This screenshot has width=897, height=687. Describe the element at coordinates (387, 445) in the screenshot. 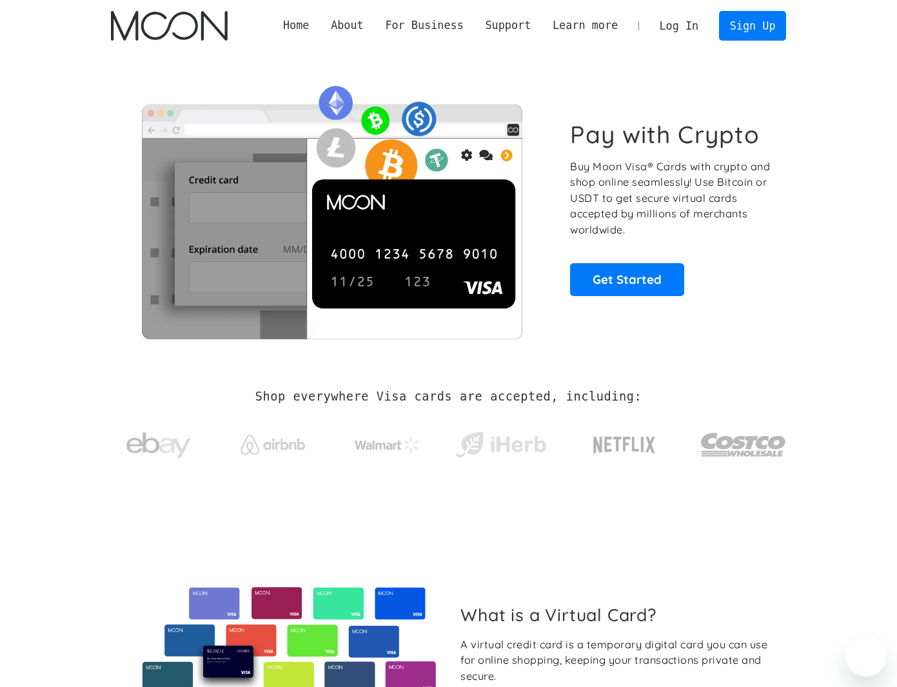

I see `img: Walmart` at that location.